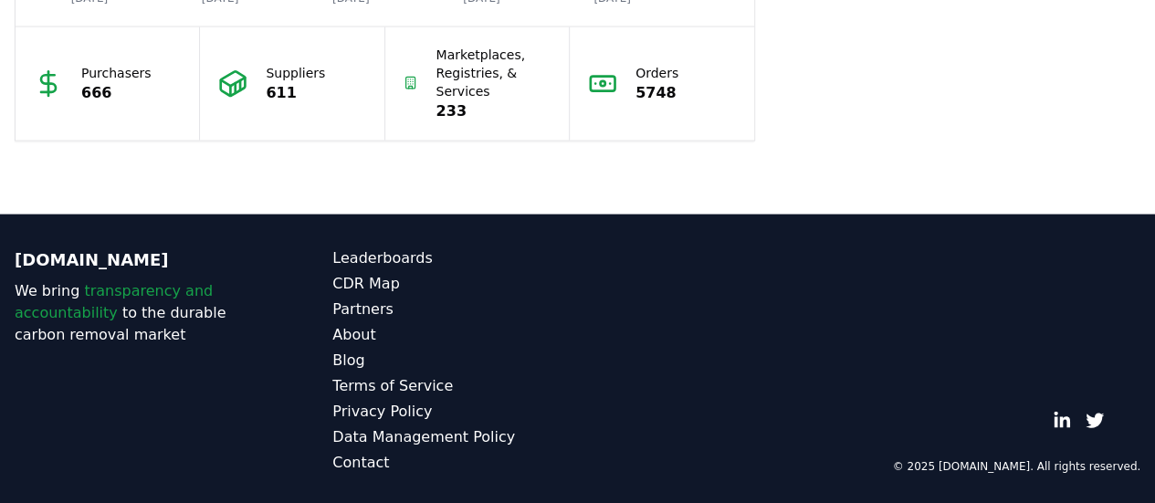 This screenshot has width=1155, height=503. What do you see at coordinates (113, 301) in the screenshot?
I see `span: transparency and accountability` at bounding box center [113, 301].